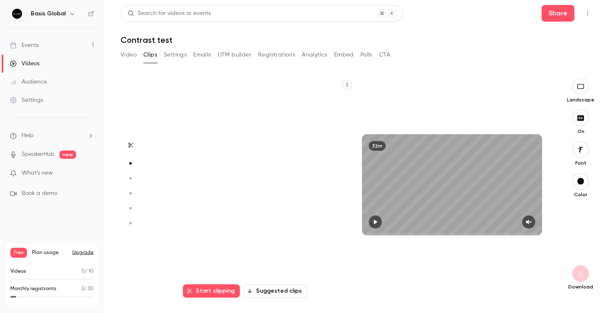 The image size is (611, 313). I want to click on li: help-dropdown-opener, so click(52, 136).